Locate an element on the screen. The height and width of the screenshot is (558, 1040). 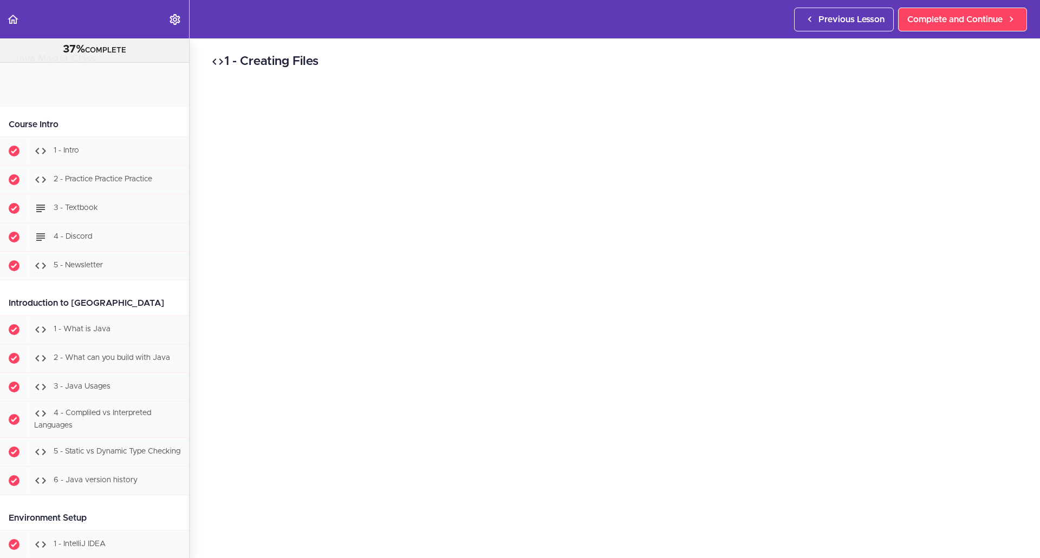
h2: 1 - Creating Files is located at coordinates (615, 62).